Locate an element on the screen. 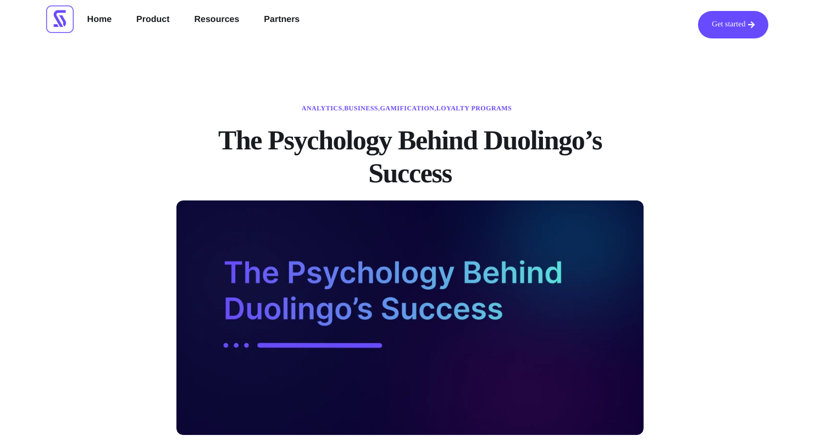  a: Product is located at coordinates (153, 20).